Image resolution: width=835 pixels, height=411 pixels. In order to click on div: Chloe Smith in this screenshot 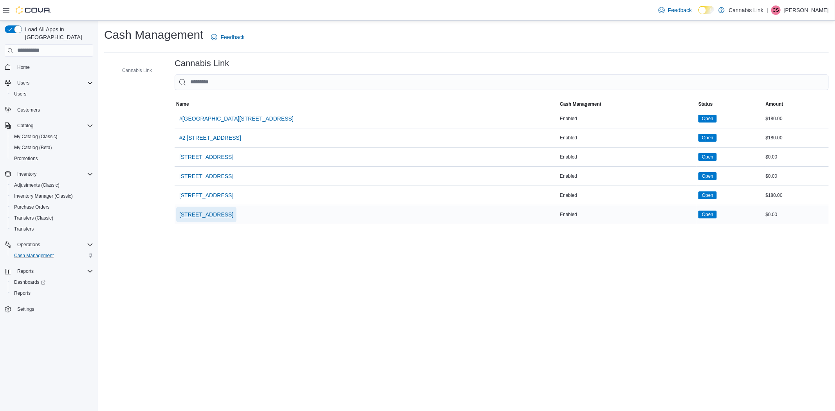, I will do `click(776, 10)`.